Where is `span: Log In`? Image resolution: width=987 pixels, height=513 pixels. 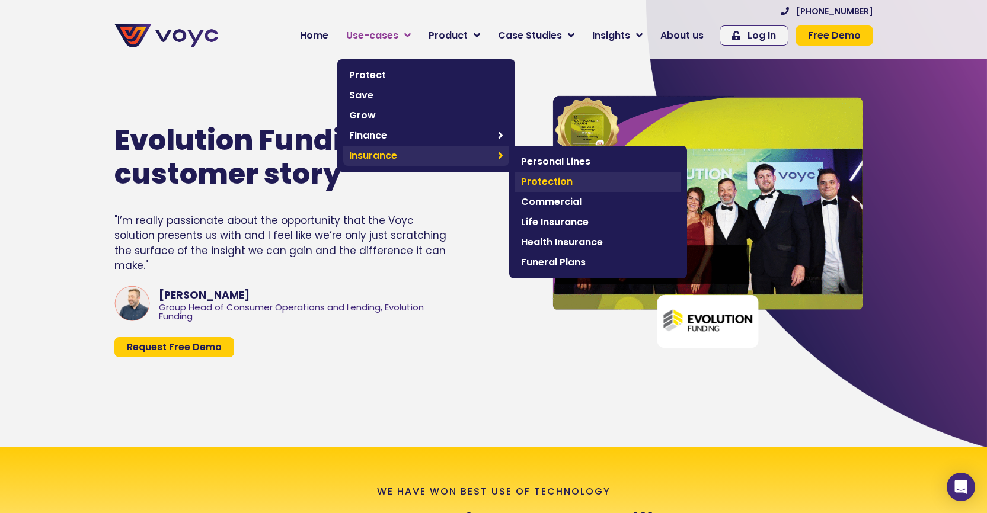
span: Log In is located at coordinates (761, 36).